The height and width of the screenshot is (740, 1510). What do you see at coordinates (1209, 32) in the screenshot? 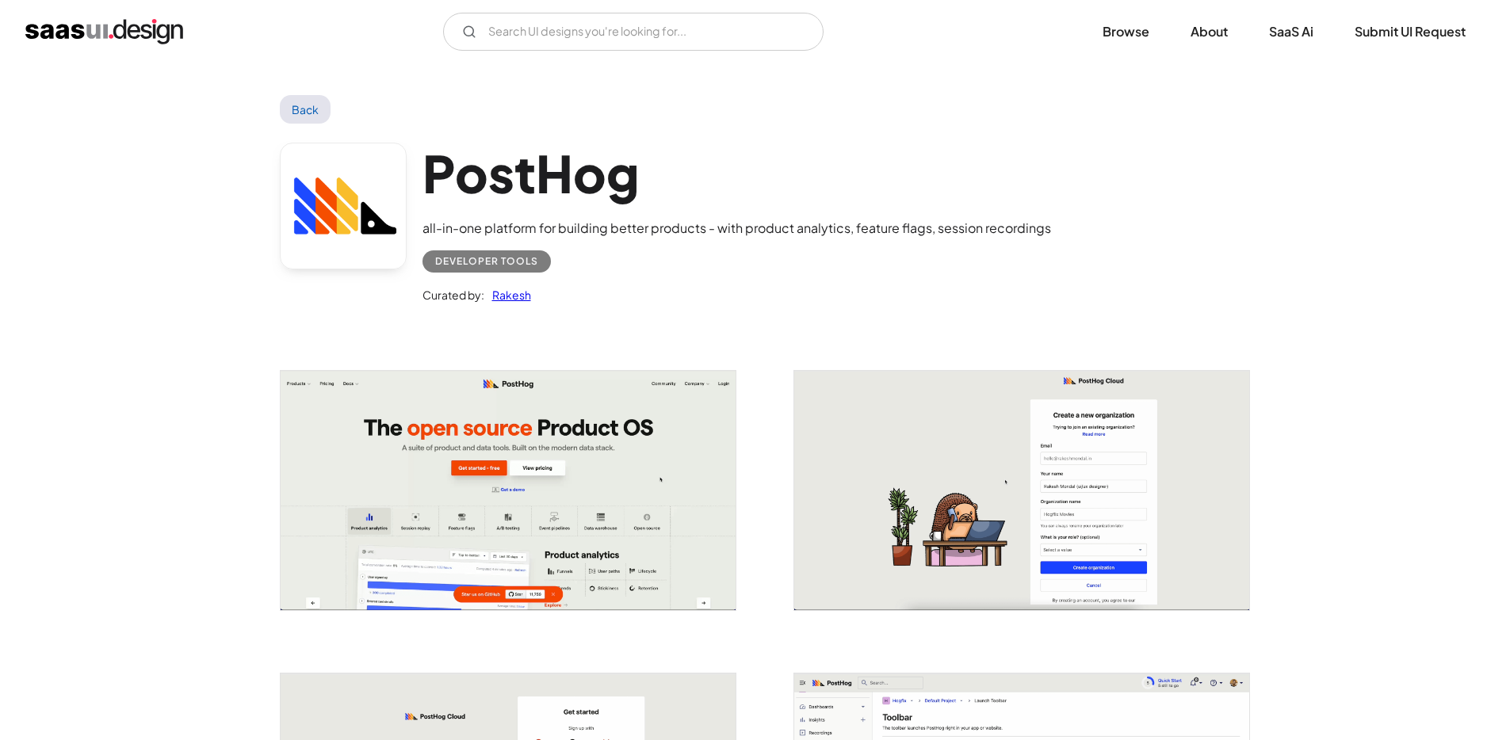
I see `a: About` at bounding box center [1209, 32].